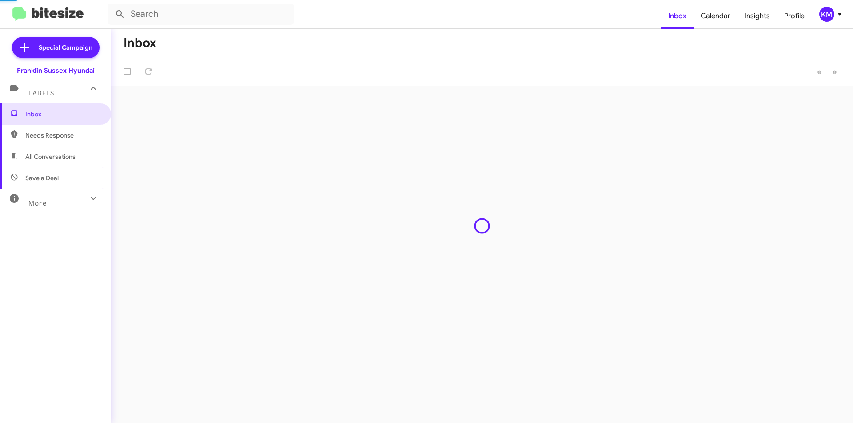 This screenshot has width=853, height=423. I want to click on span: Insights, so click(757, 16).